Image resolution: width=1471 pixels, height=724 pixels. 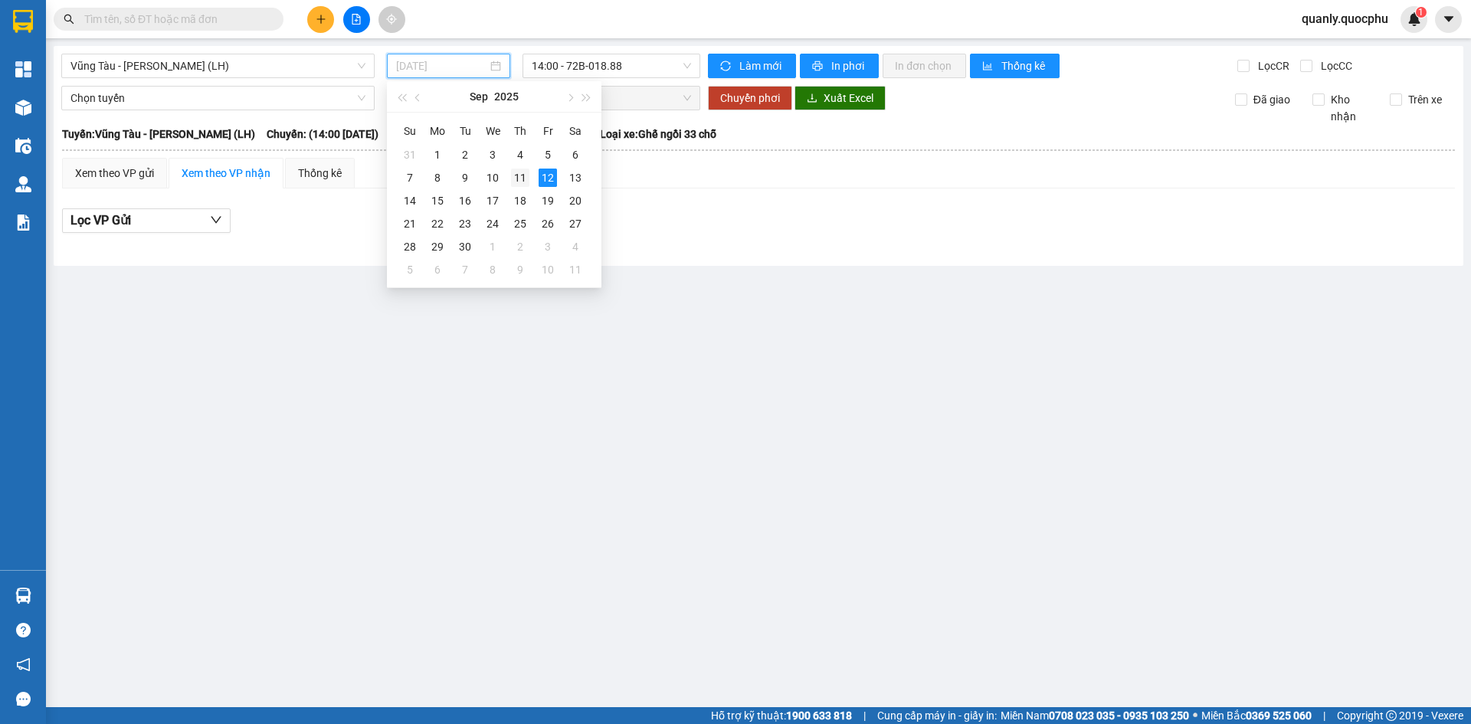 What do you see at coordinates (575, 270) in the screenshot?
I see `div: 11` at bounding box center [575, 270].